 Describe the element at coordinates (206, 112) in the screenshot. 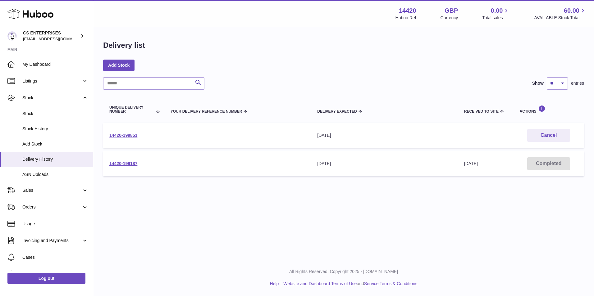

I see `span: Your Delivery Reference Number` at that location.